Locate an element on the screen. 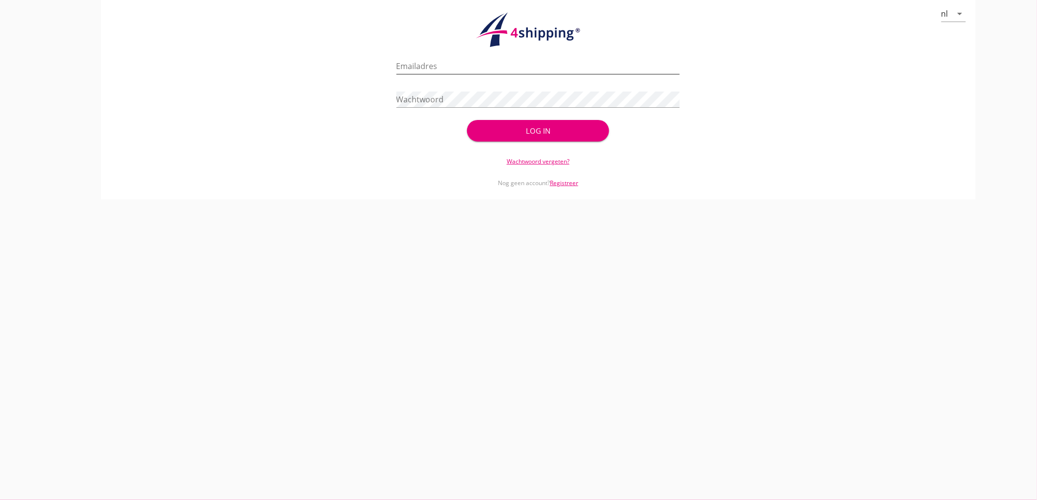 This screenshot has height=500, width=1037. div: Nog geen account? is located at coordinates (538, 177).